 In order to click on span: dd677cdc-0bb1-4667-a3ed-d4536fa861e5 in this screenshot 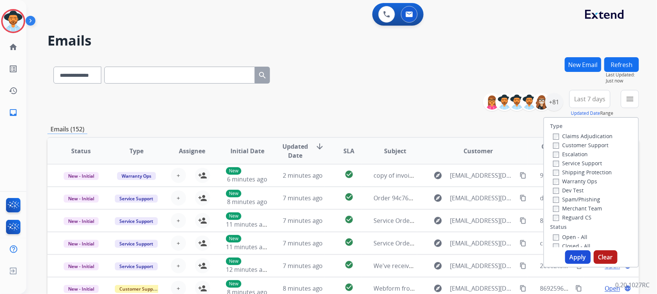, I will do `click(598, 198)`.